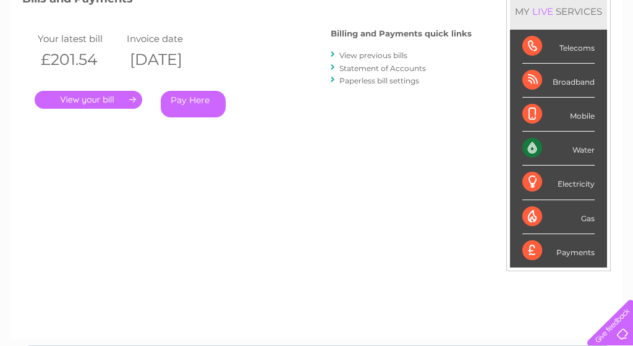 The height and width of the screenshot is (346, 633). I want to click on div: Electricity, so click(558, 182).